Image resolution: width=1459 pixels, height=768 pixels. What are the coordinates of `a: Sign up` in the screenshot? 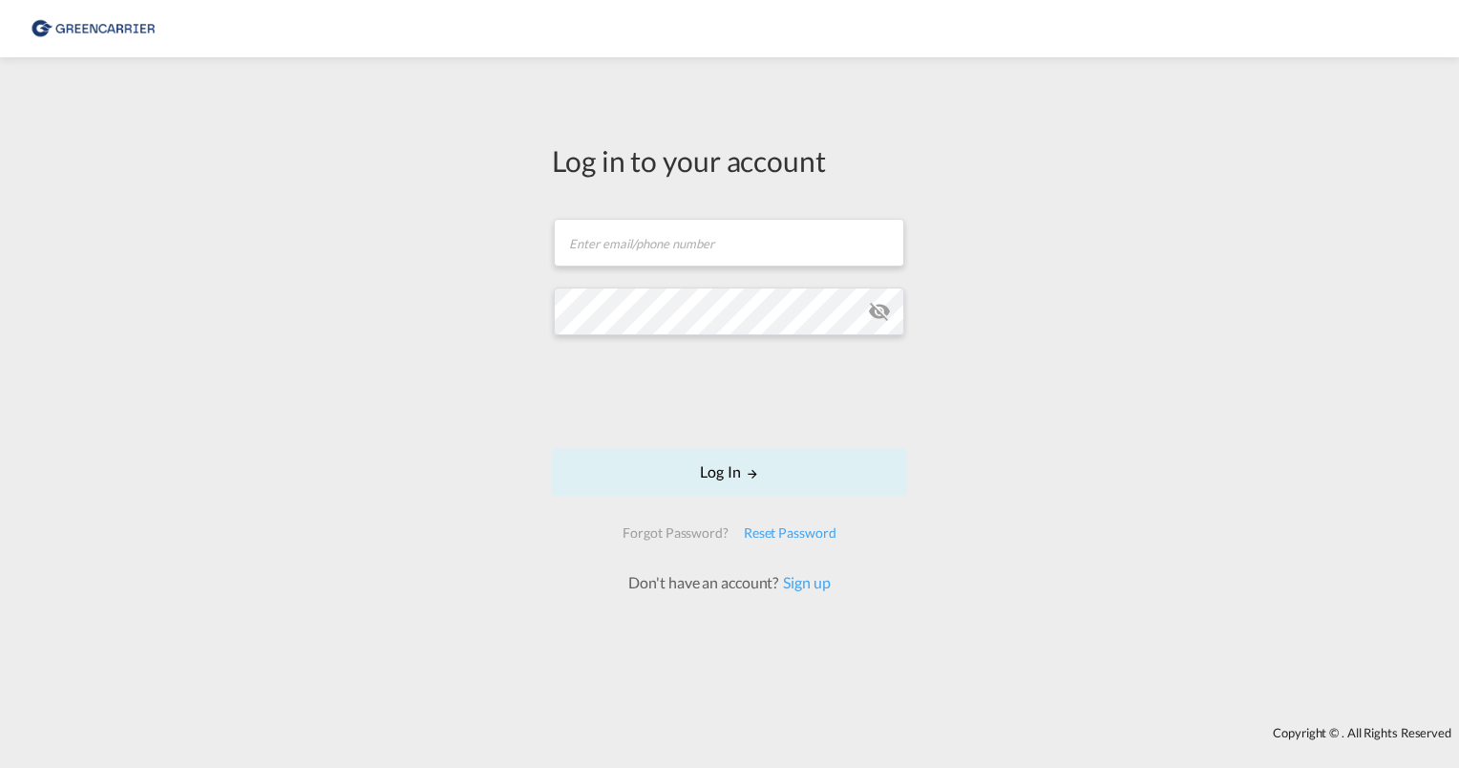 It's located at (804, 582).